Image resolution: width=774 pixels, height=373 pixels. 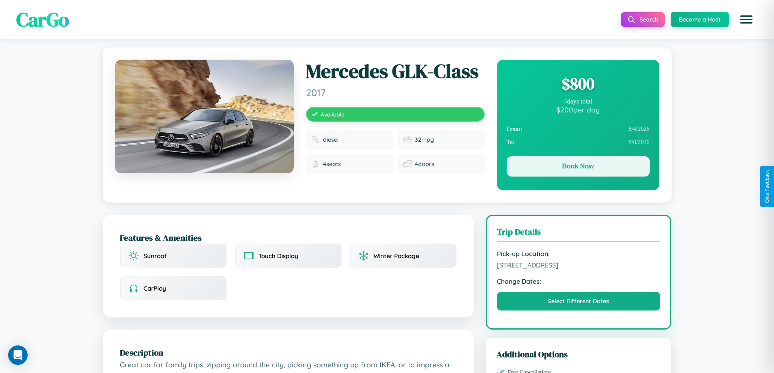 I want to click on span: CarPlay, so click(x=155, y=288).